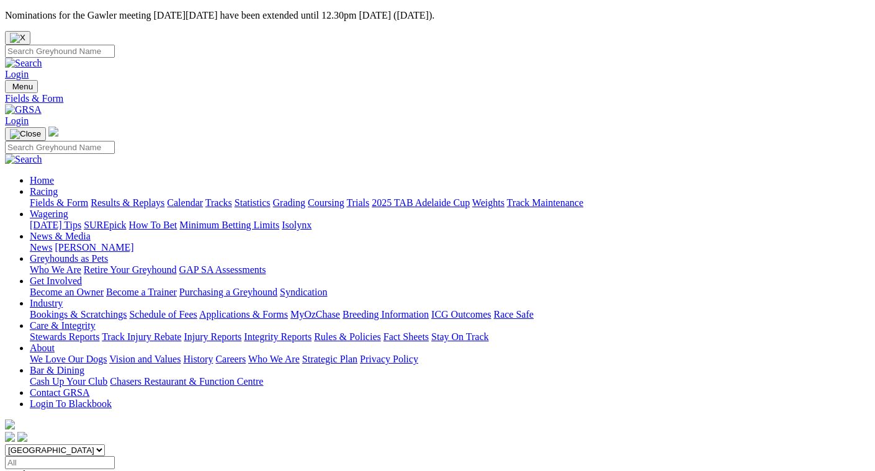 This screenshot has height=471, width=875. What do you see at coordinates (326, 202) in the screenshot?
I see `a: Coursing` at bounding box center [326, 202].